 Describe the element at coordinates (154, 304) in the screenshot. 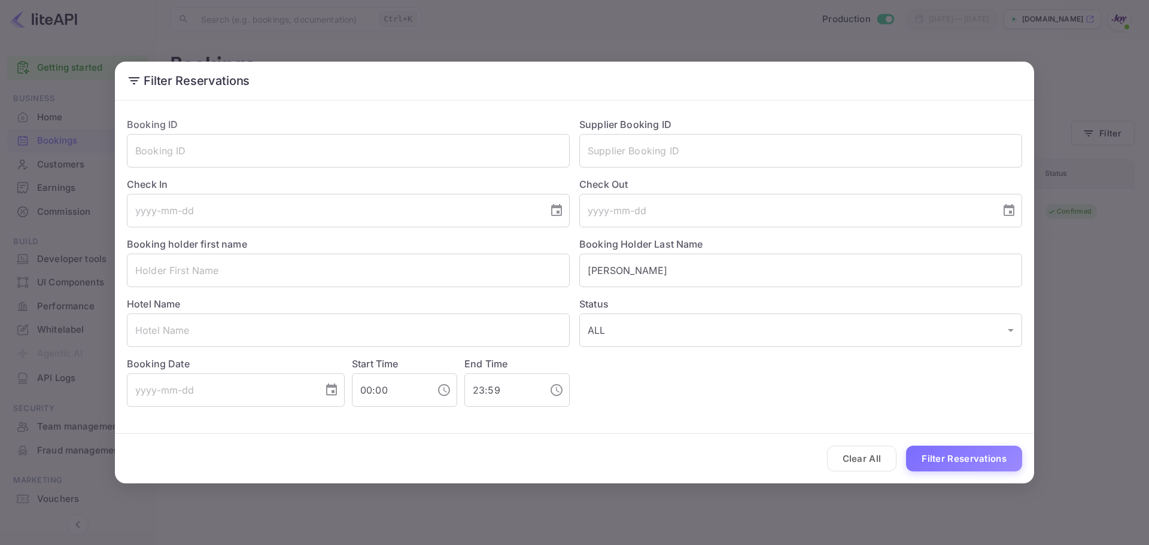

I see `label: Hotel Name` at that location.